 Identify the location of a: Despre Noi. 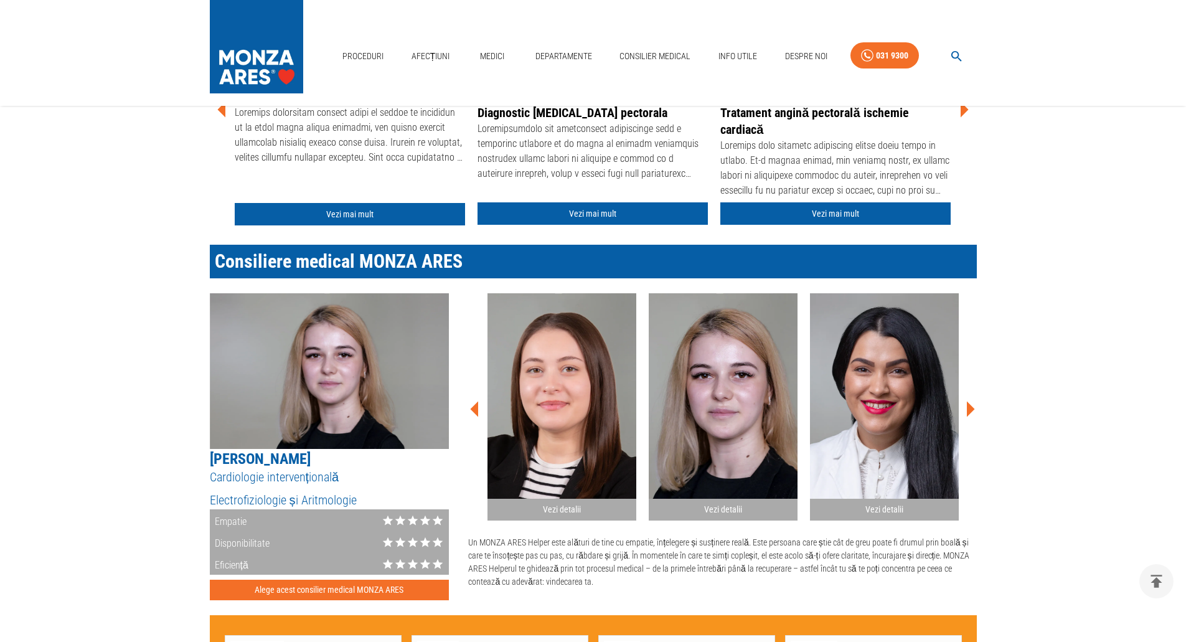
(806, 56).